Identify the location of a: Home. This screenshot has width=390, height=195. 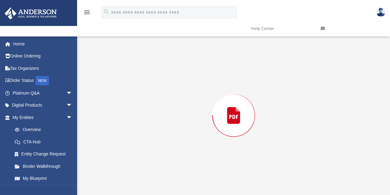
(43, 44).